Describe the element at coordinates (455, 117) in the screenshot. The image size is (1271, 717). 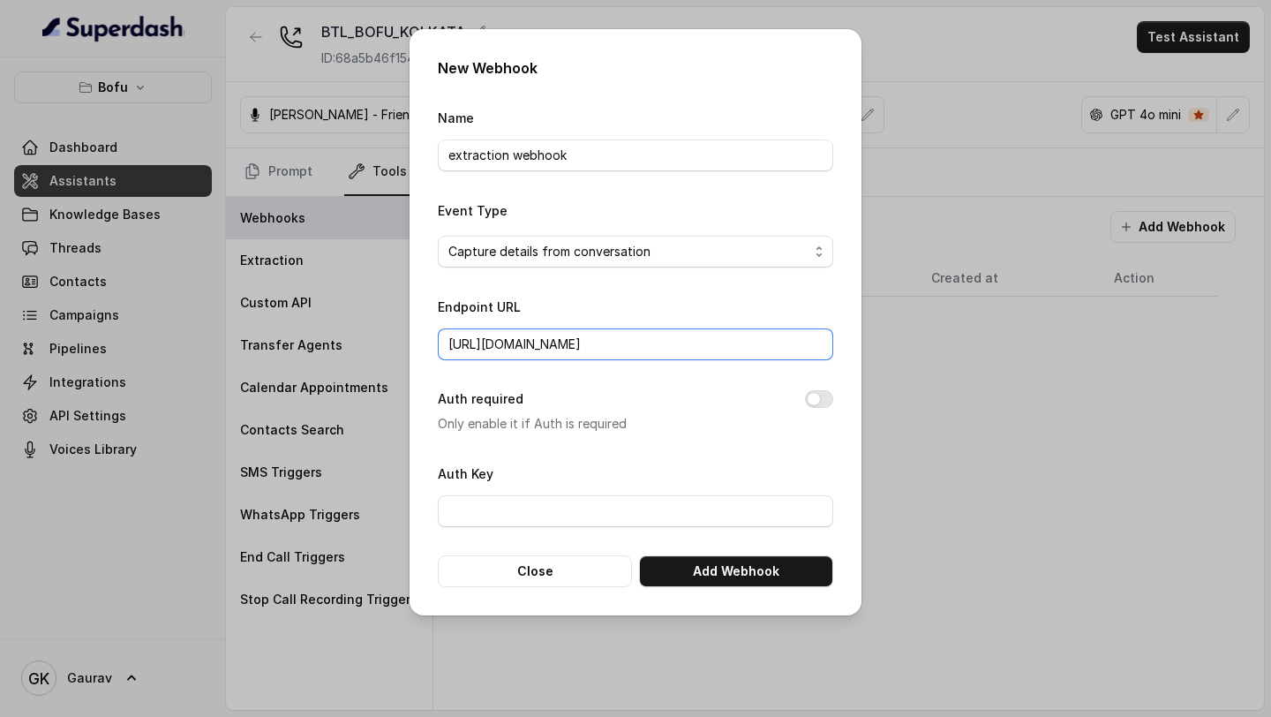
I see `label: Name` at that location.